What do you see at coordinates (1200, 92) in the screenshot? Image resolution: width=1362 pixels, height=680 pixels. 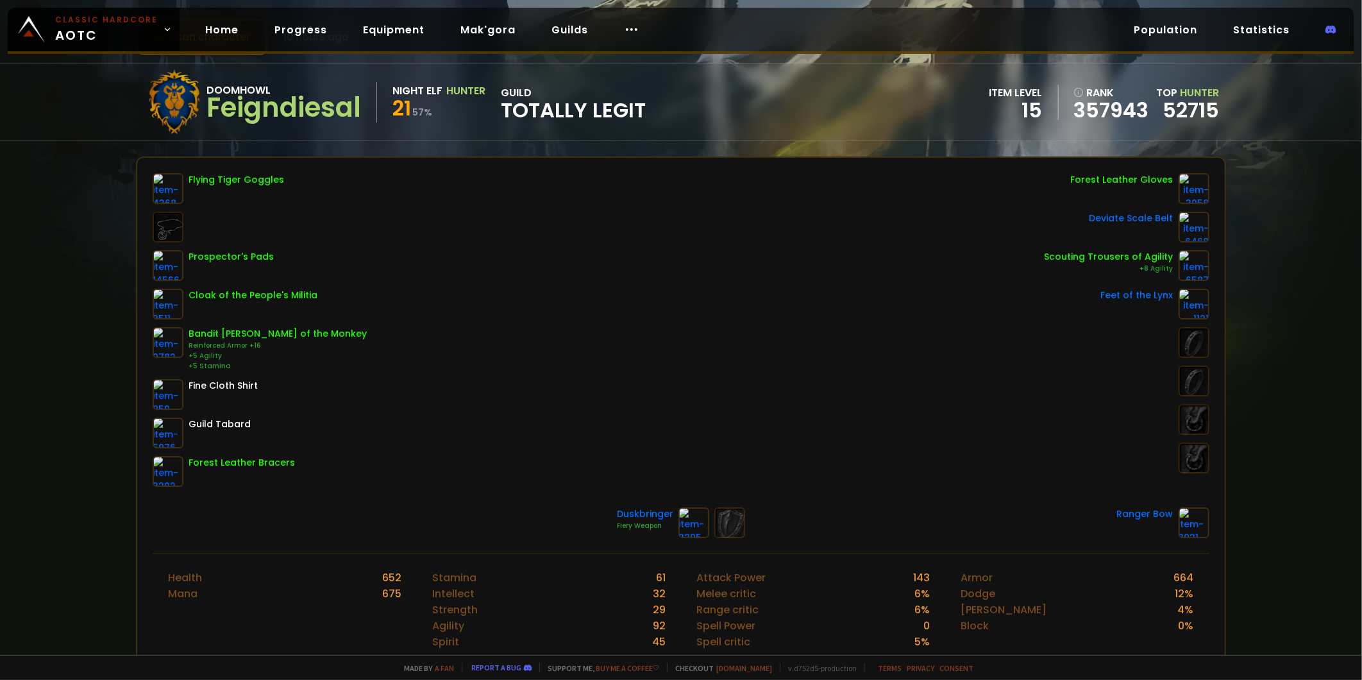 I see `span: Hunter` at bounding box center [1200, 92].